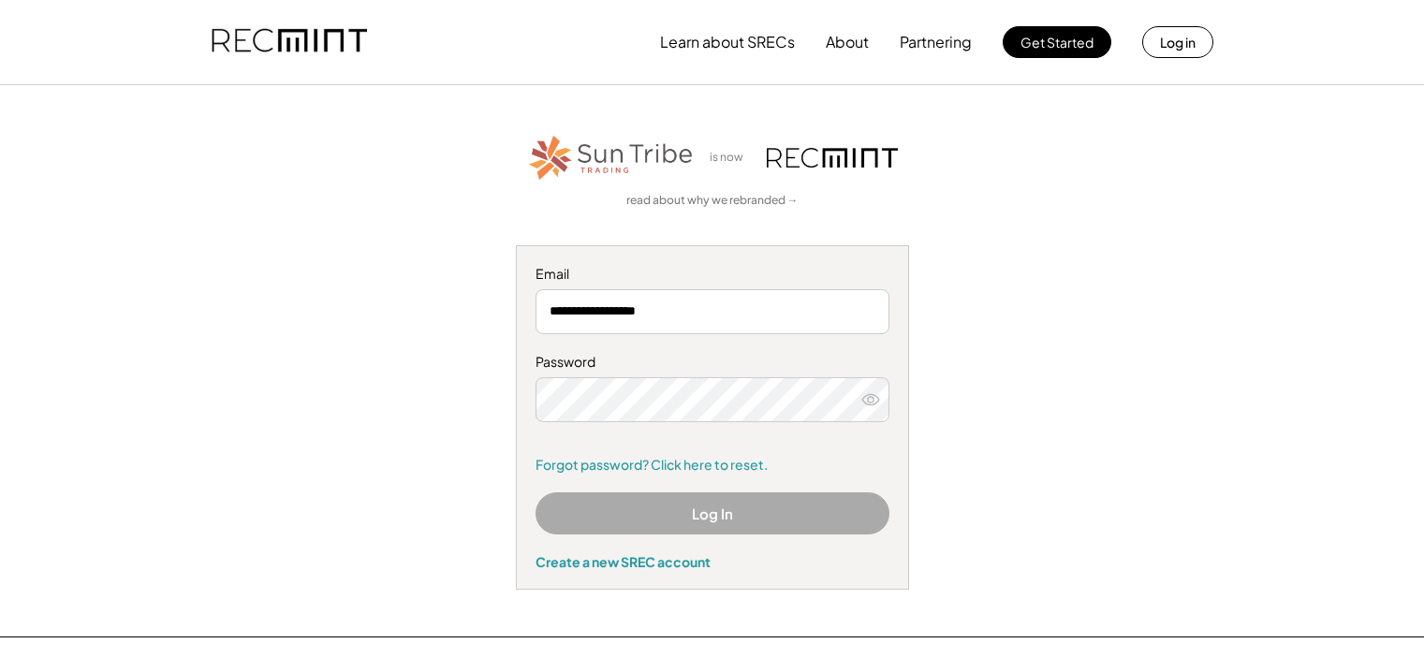 This screenshot has height=658, width=1424. What do you see at coordinates (727, 42) in the screenshot?
I see `button: Learn about SRECs` at bounding box center [727, 42].